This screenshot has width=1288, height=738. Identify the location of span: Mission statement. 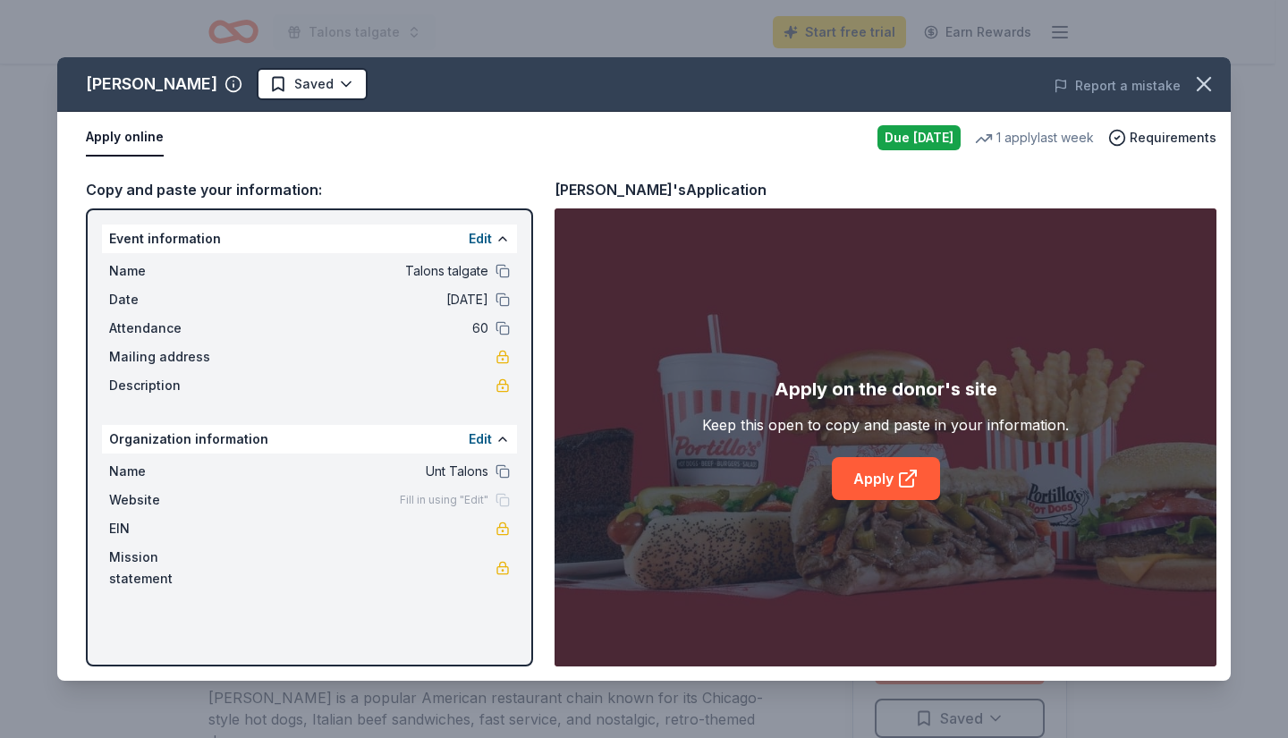
(169, 568).